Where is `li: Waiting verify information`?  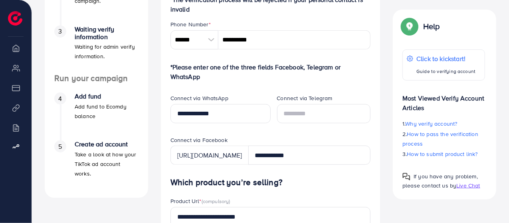
li: Waiting verify information is located at coordinates (96, 49).